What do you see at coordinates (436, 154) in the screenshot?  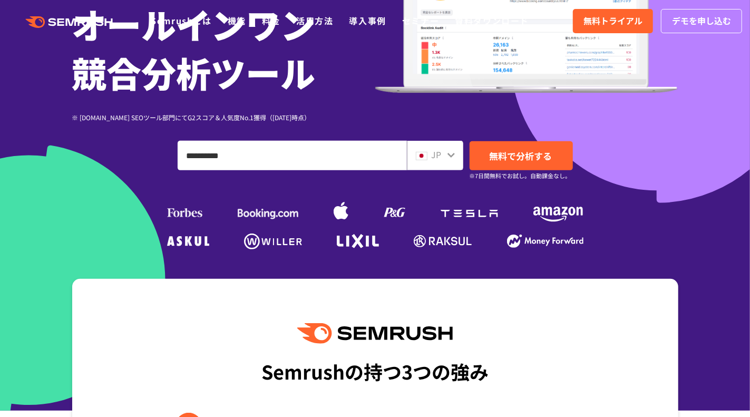 I see `span: JP` at bounding box center [436, 154].